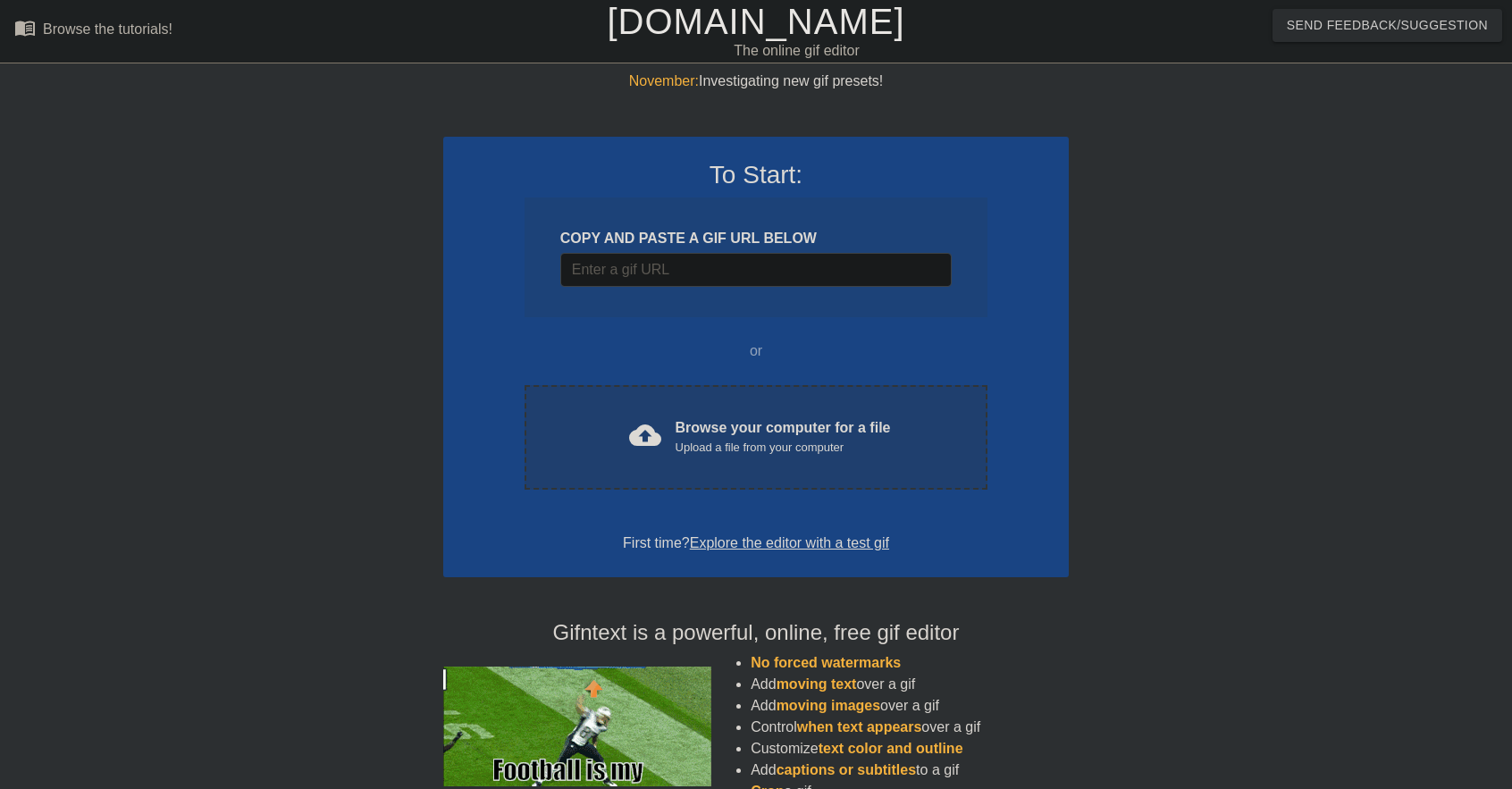  What do you see at coordinates (1387, 25) in the screenshot?
I see `button: Send Feedback/Suggestion` at bounding box center [1387, 25].